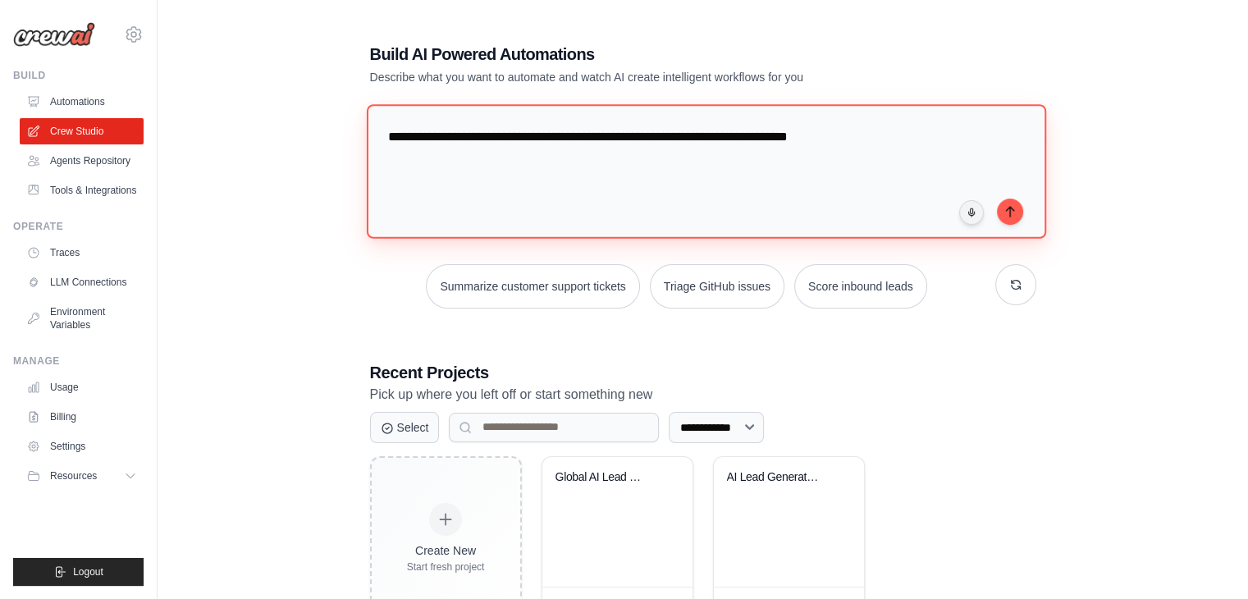 Image resolution: width=1248 pixels, height=599 pixels. Describe the element at coordinates (646, 54) in the screenshot. I see `h1: Build AI Powered Automations` at that location.